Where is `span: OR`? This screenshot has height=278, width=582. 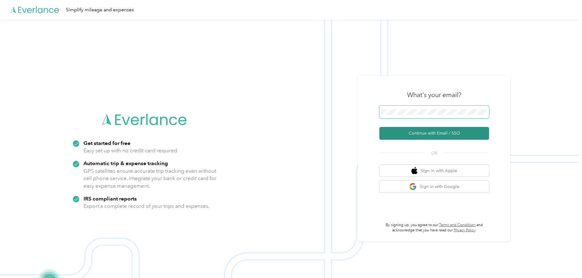
span: OR is located at coordinates (434, 153).